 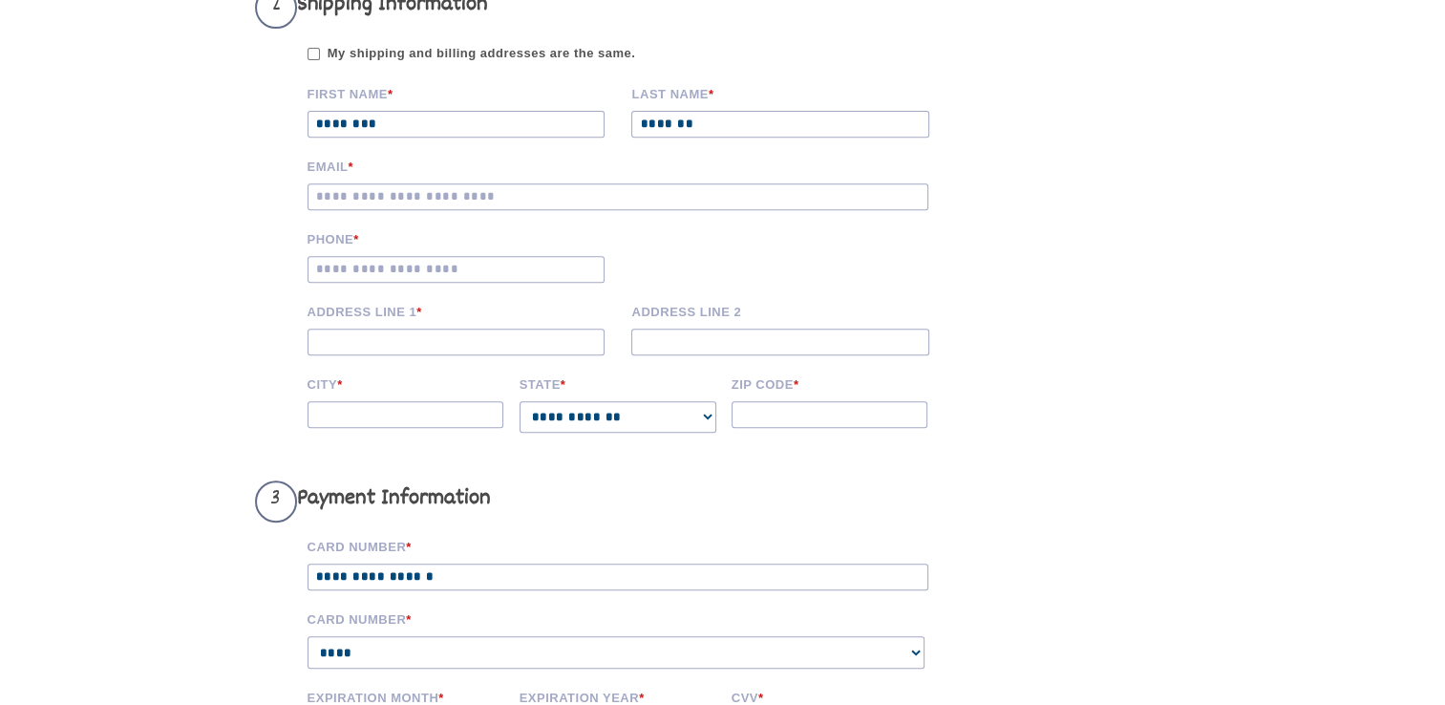 I want to click on span: My shipping and billing addresses are the same., so click(x=620, y=53).